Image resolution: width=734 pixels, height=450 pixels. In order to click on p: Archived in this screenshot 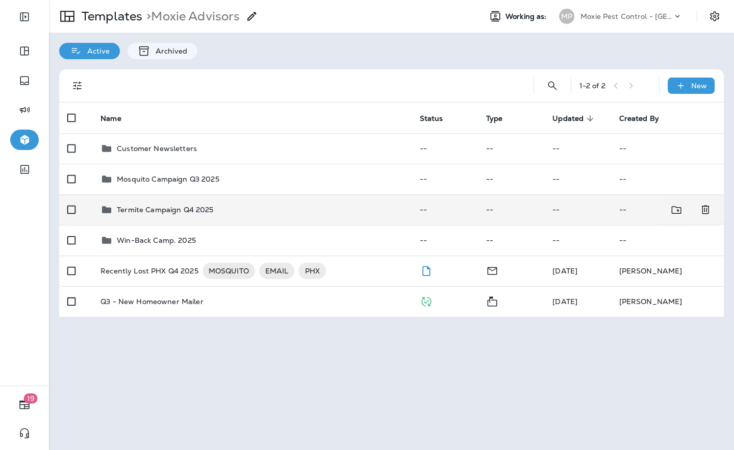, I will do `click(169, 51)`.